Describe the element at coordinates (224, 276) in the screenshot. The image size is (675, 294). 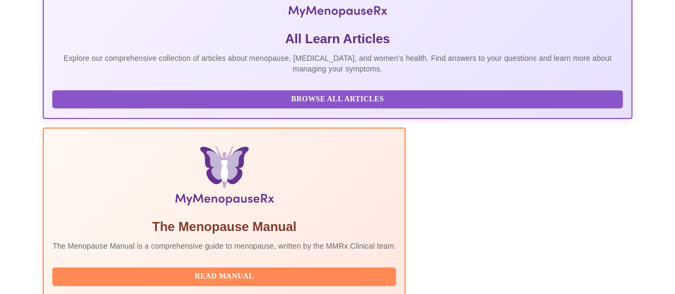
I see `span: Read Manual` at that location.